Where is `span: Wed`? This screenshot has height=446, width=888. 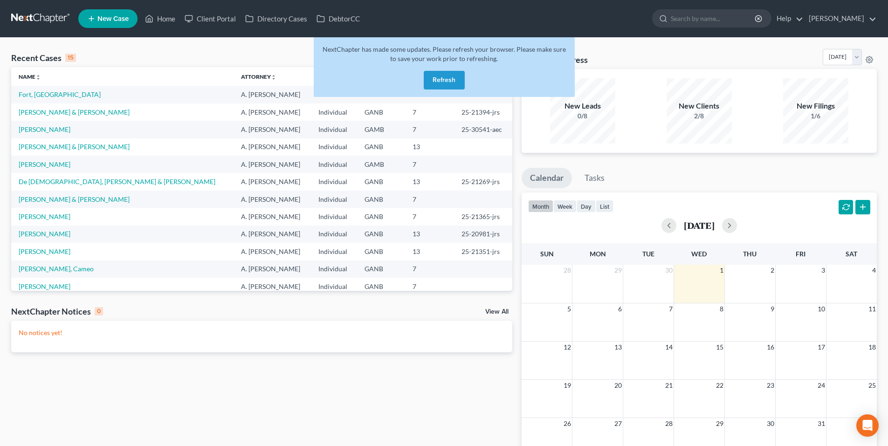
span: Wed is located at coordinates (699, 254).